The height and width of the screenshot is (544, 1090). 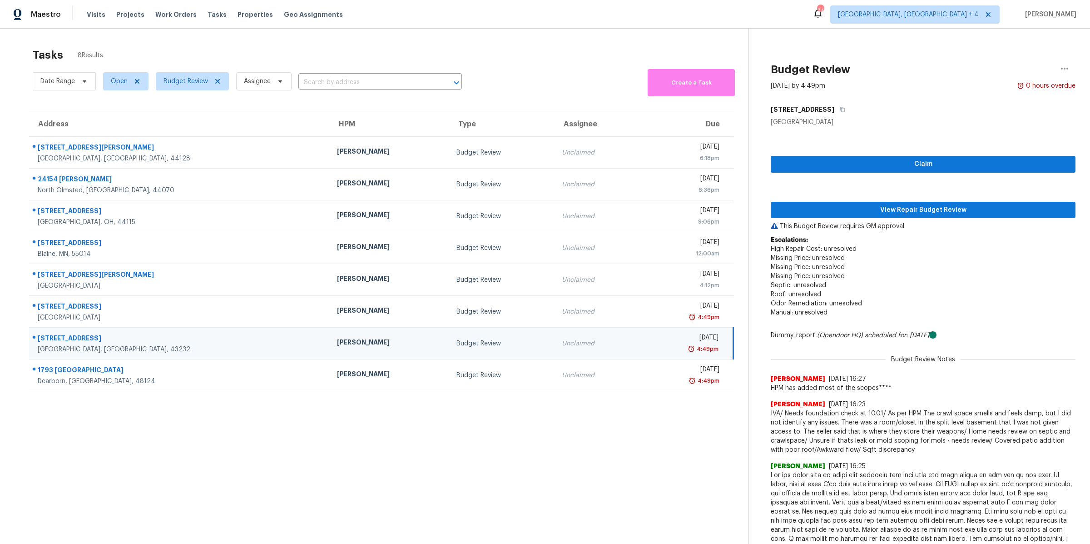 What do you see at coordinates (923, 210) in the screenshot?
I see `span: View Repair Budget Review` at bounding box center [923, 210].